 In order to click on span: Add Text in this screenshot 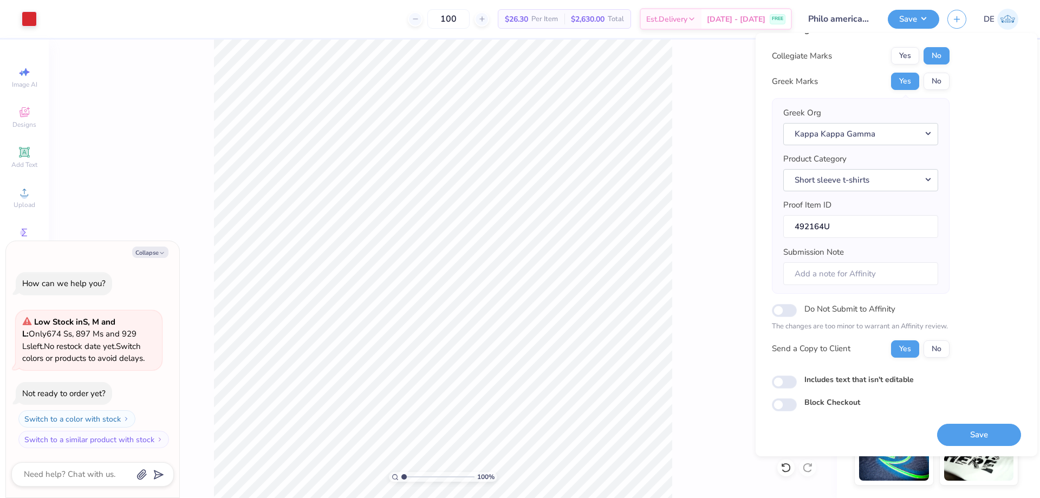, I will do `click(24, 165)`.